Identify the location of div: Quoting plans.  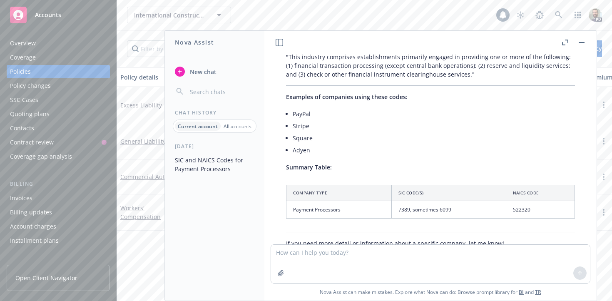
(30, 114).